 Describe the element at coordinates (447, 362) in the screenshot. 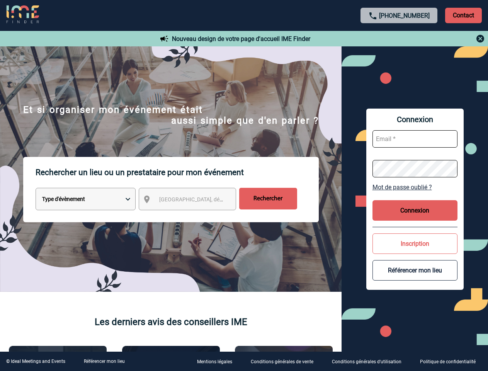

I see `p: Politique de confidentialité` at that location.